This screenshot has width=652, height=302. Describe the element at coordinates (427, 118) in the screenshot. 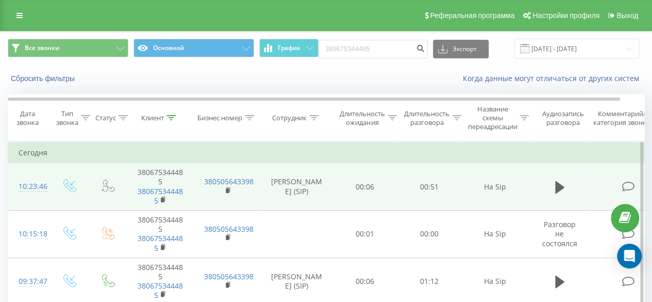

I see `div: Длительность разговора` at that location.